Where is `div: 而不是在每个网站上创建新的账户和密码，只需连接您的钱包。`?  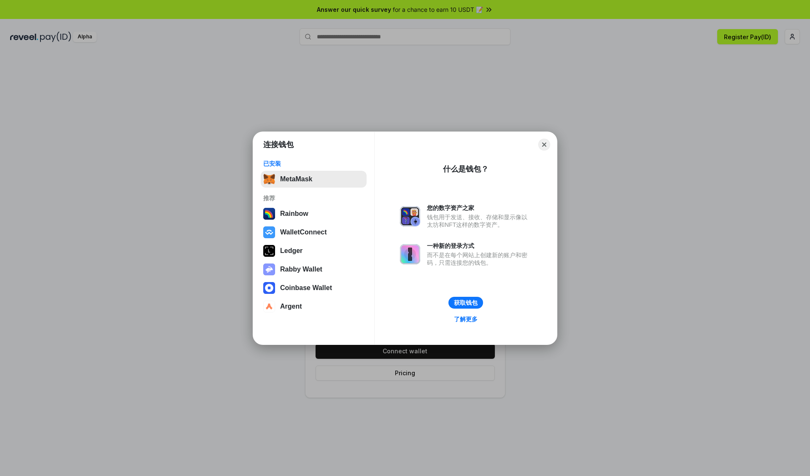 div: 而不是在每个网站上创建新的账户和密码，只需连接您的钱包。 is located at coordinates (479, 259).